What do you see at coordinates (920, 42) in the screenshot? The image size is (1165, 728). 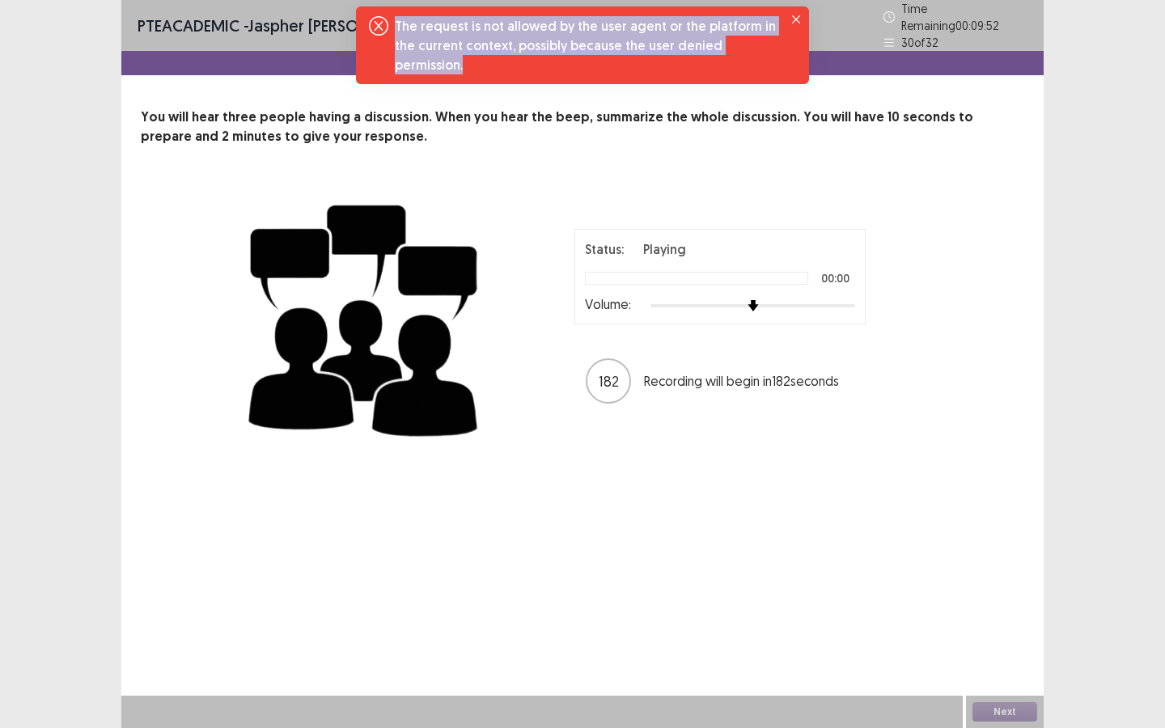 I see `p: 30 of 32` at bounding box center [920, 42].